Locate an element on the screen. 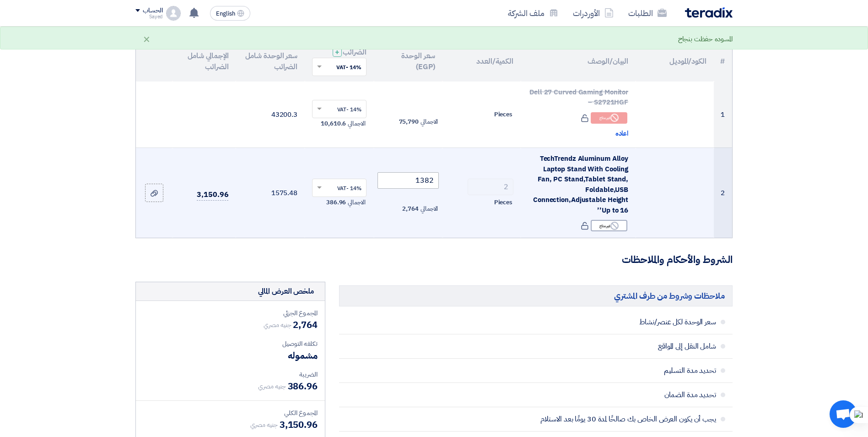 Image resolution: width=868 pixels, height=437 pixels. button: English is located at coordinates (230, 13).